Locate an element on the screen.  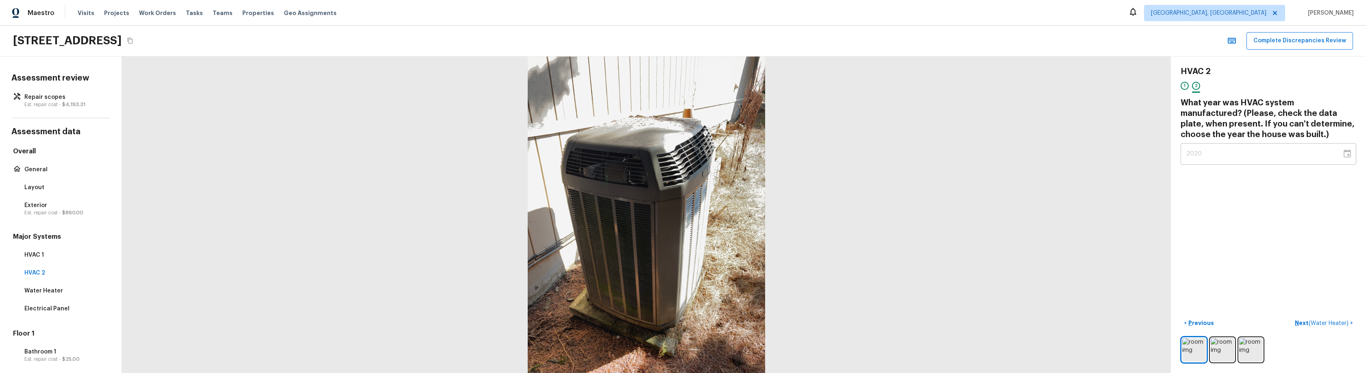
p: Next is located at coordinates (1323, 323).